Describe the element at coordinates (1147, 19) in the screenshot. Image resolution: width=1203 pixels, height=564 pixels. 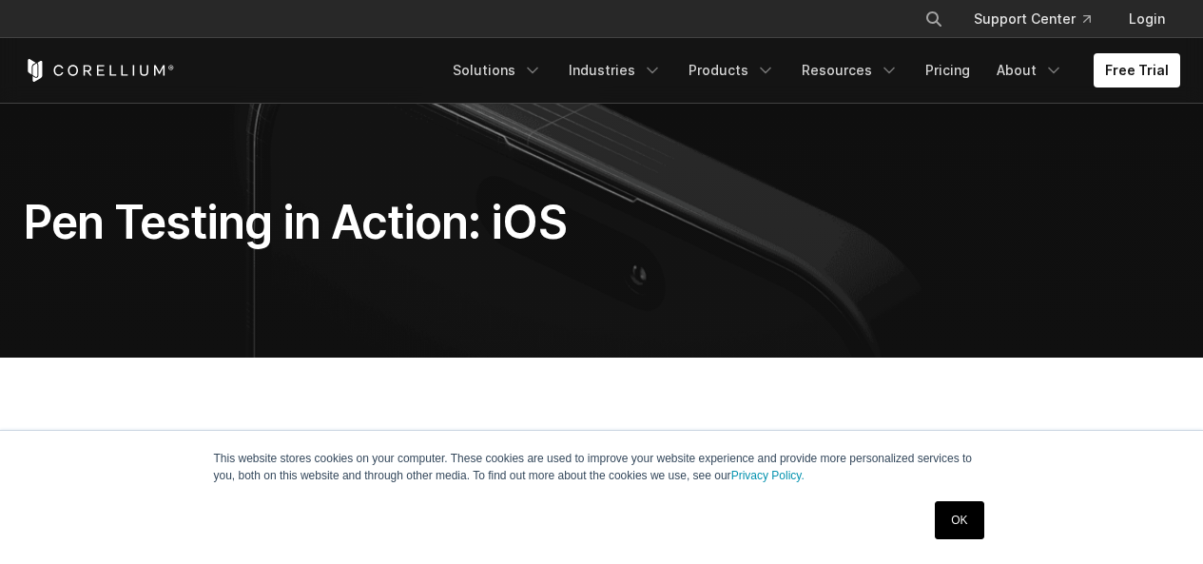
I see `a: Login` at that location.